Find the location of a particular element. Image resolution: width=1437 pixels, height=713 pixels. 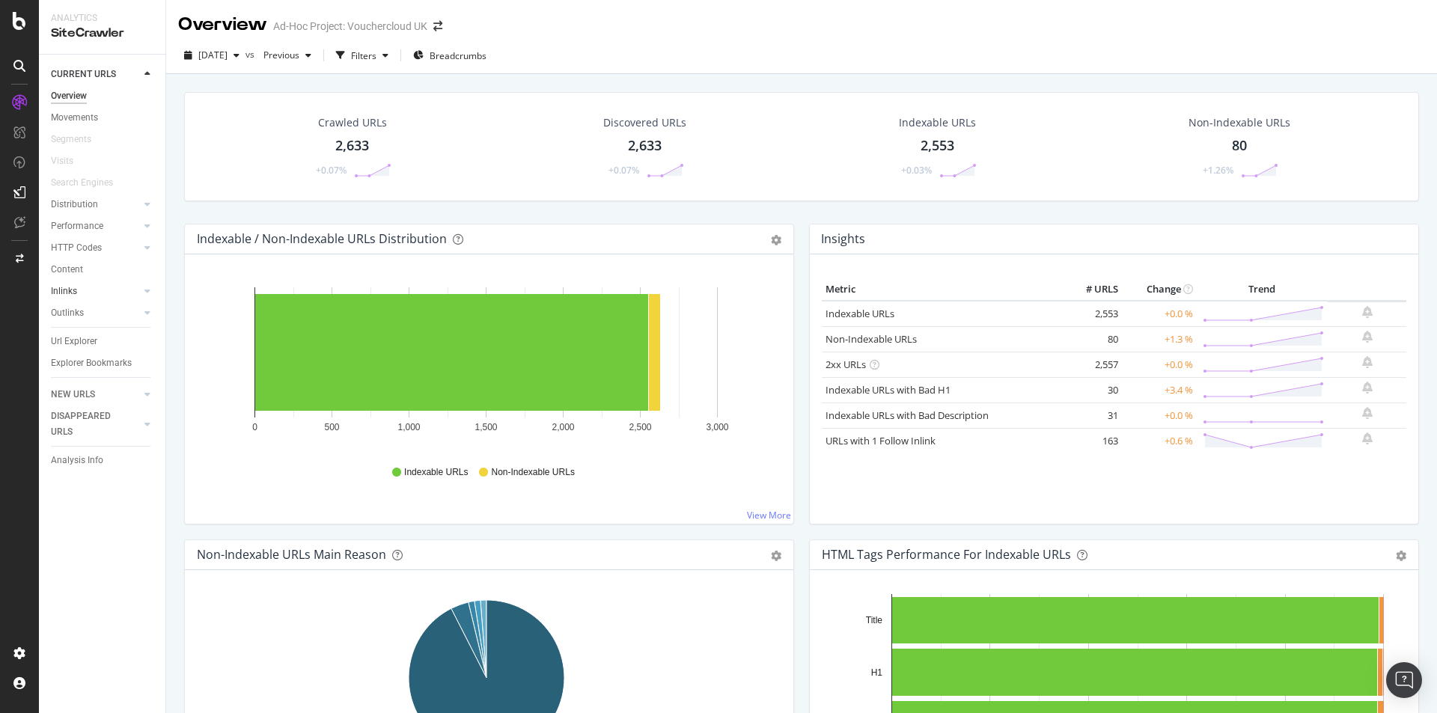

div: Analytics is located at coordinates (102, 18).